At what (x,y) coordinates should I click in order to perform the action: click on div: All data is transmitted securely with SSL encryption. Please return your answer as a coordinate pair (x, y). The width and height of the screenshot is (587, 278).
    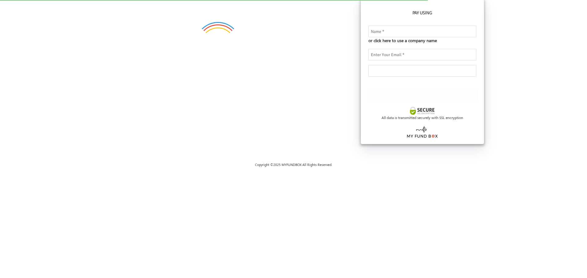
    Looking at the image, I should click on (422, 118).